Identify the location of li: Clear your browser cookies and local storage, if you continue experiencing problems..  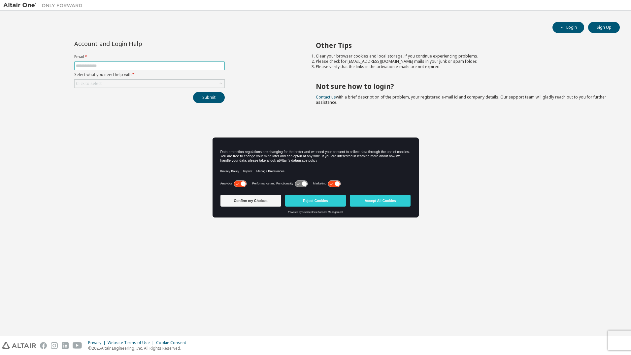
(462, 56).